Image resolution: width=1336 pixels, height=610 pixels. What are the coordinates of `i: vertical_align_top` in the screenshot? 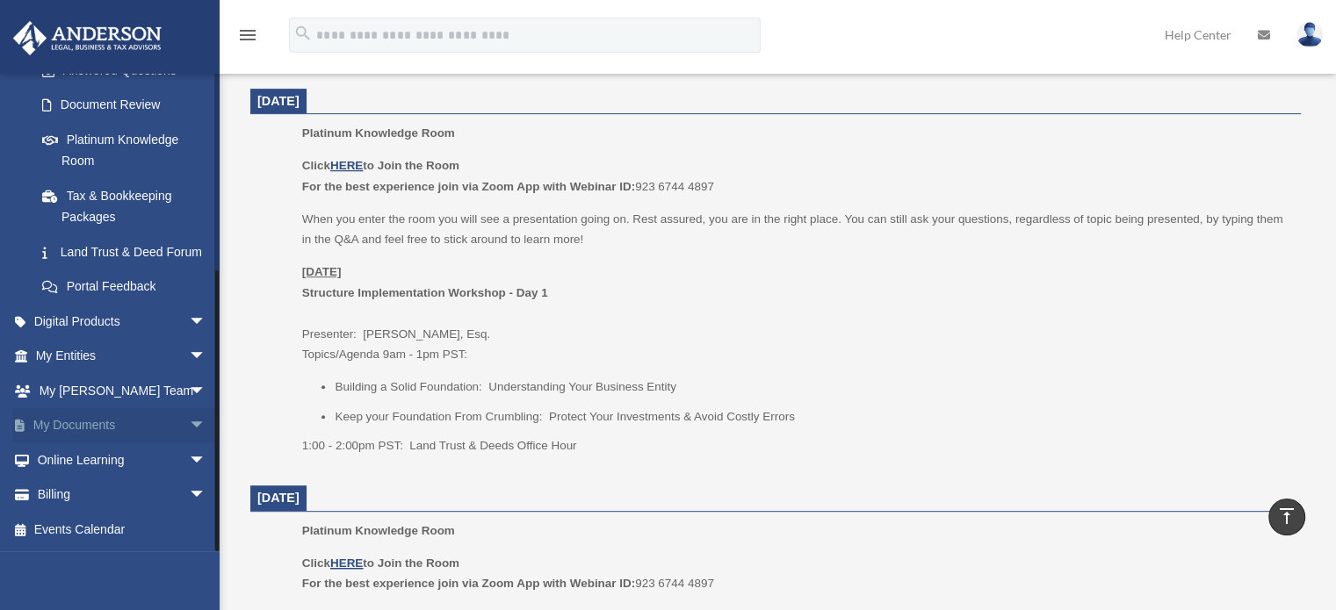 It's located at (1286, 516).